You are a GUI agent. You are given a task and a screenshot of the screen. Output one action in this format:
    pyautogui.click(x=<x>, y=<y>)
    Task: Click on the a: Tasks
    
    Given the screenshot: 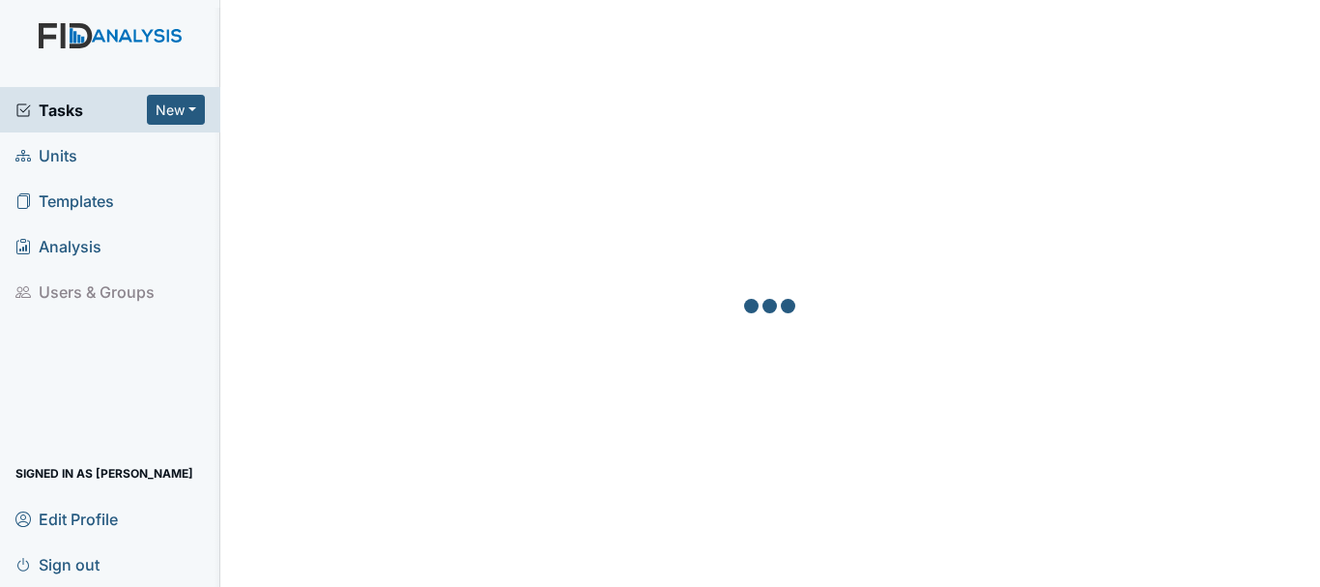 What is the action you would take?
    pyautogui.click(x=81, y=110)
    